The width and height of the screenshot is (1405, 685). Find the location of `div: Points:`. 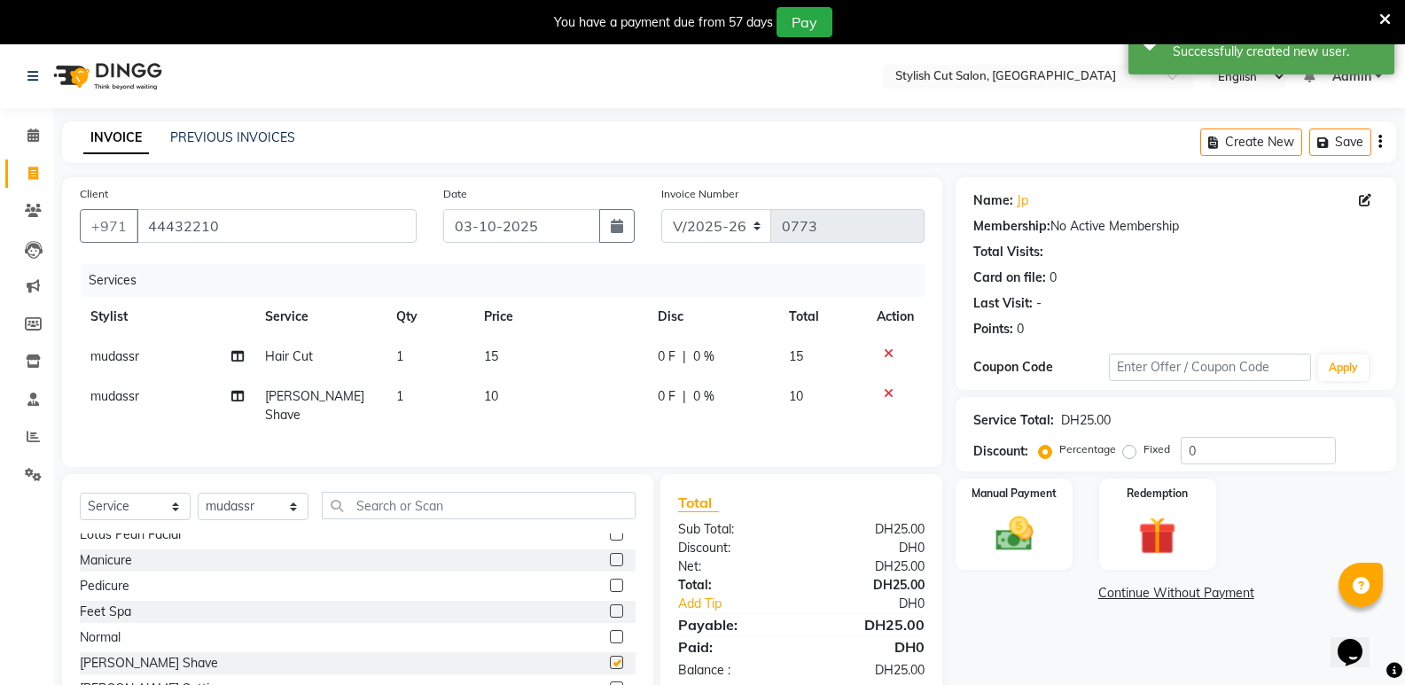

div: Points: is located at coordinates (993, 329).